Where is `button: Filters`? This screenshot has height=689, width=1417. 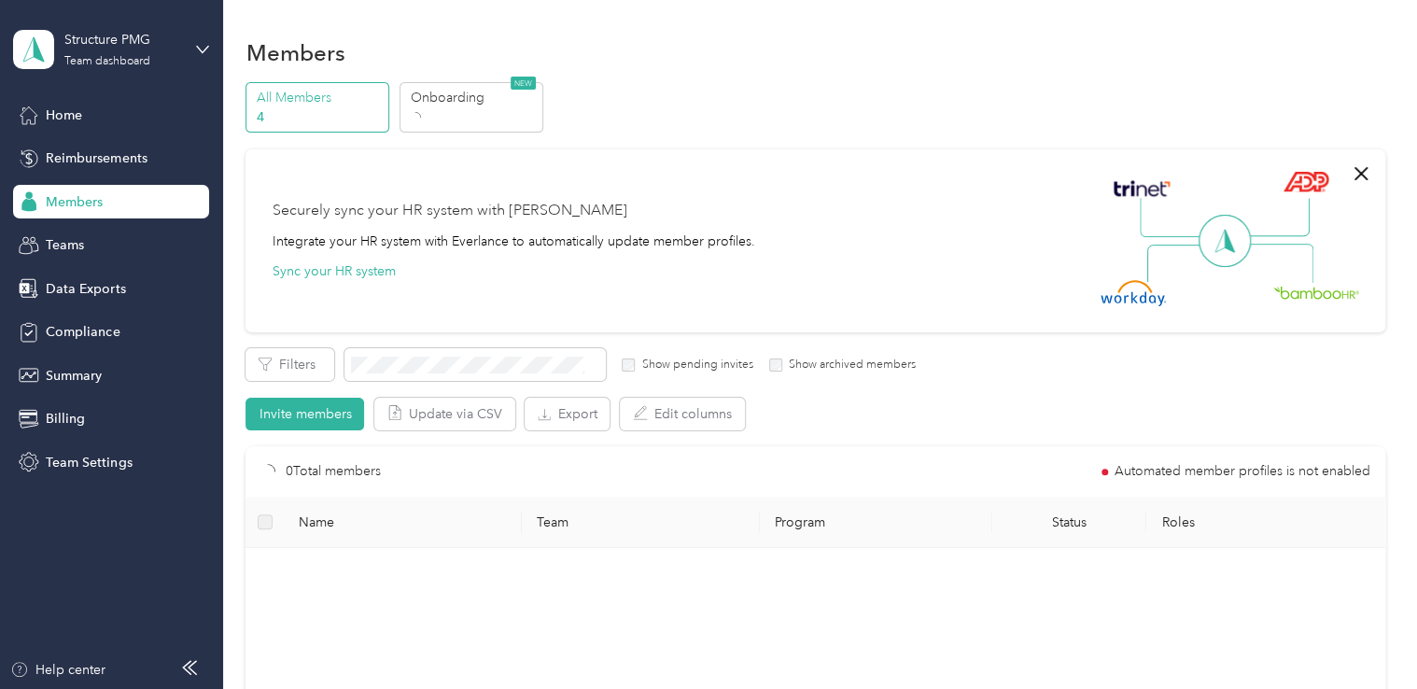
button: Filters is located at coordinates (289, 364).